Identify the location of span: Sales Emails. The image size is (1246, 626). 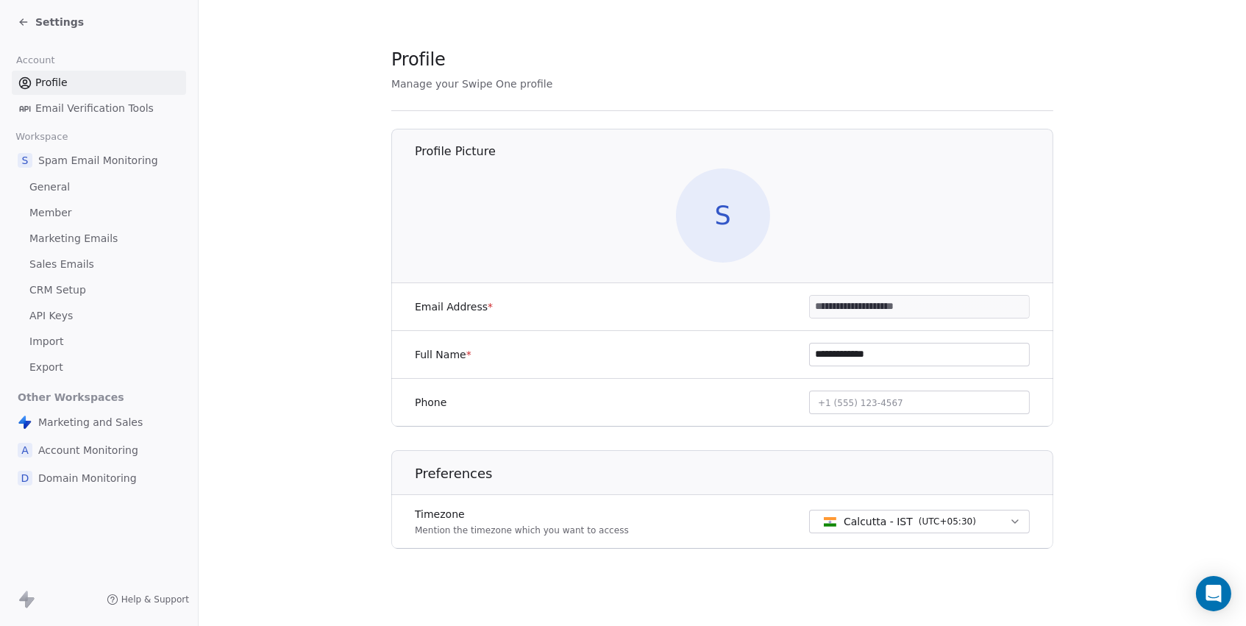
(62, 264).